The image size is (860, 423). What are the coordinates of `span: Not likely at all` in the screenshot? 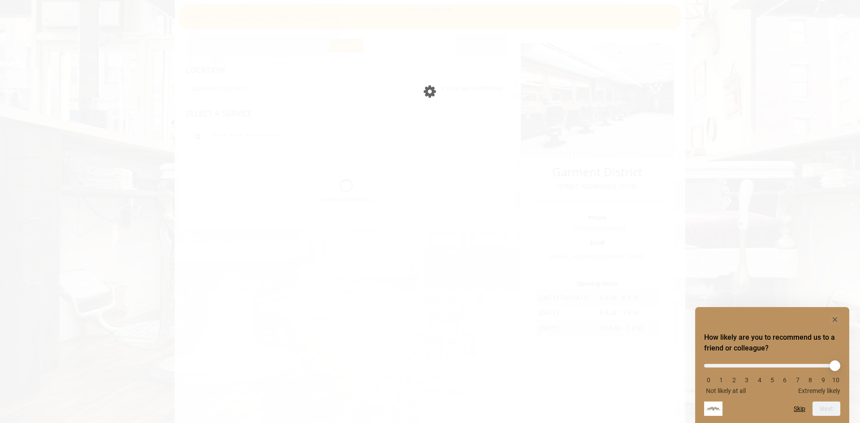 It's located at (725, 391).